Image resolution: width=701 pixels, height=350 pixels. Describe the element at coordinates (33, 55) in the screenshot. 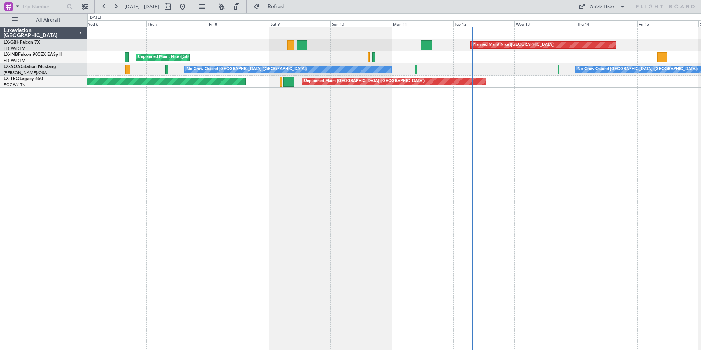

I see `a: LX-INBFalcon 900EX EASy II` at that location.